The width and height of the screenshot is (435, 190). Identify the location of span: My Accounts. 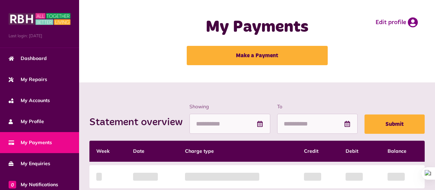
(29, 100).